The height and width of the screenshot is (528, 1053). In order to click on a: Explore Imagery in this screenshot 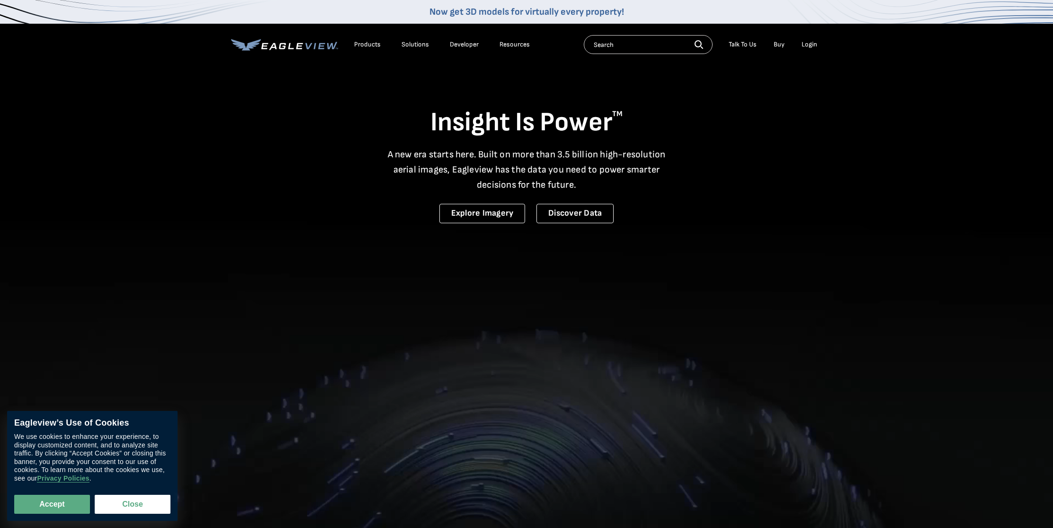, I will do `click(483, 213)`.